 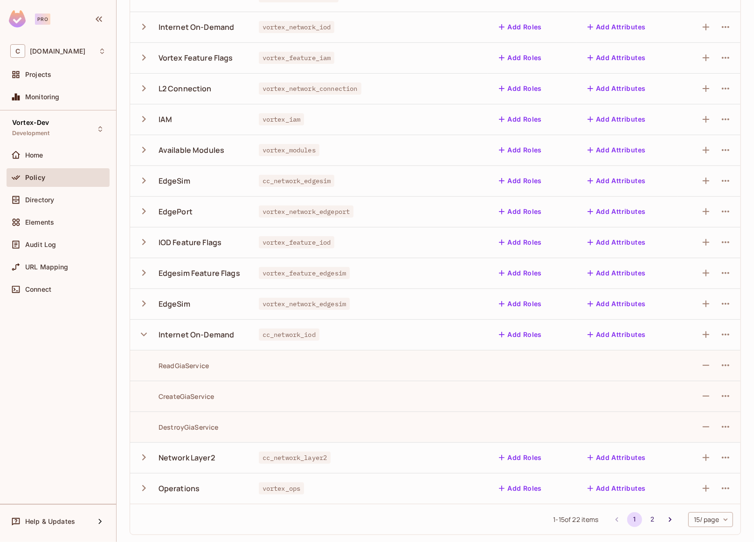 What do you see at coordinates (296, 27) in the screenshot?
I see `span: vortex_network_iod` at bounding box center [296, 27].